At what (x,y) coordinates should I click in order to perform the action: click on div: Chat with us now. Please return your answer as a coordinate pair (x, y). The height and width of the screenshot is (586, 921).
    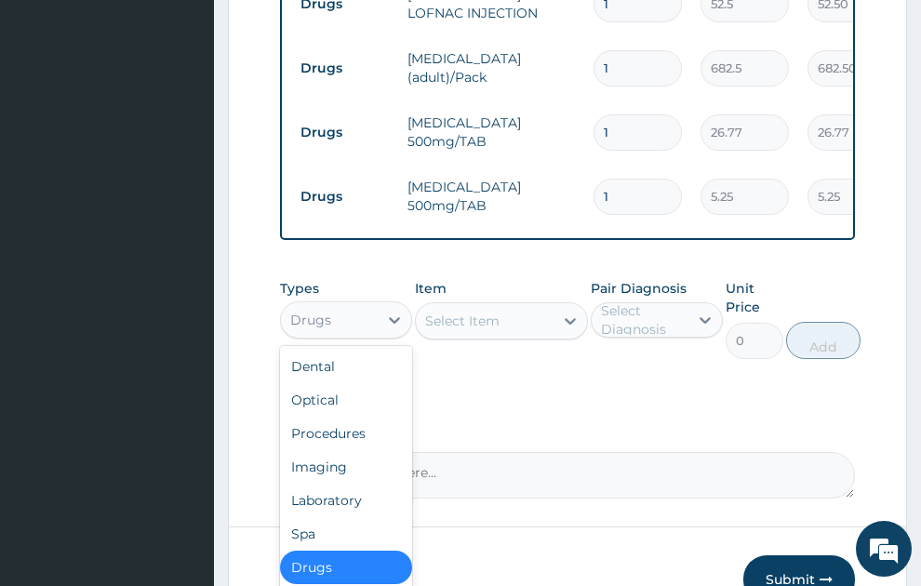
    Looking at the image, I should click on (205, 116).